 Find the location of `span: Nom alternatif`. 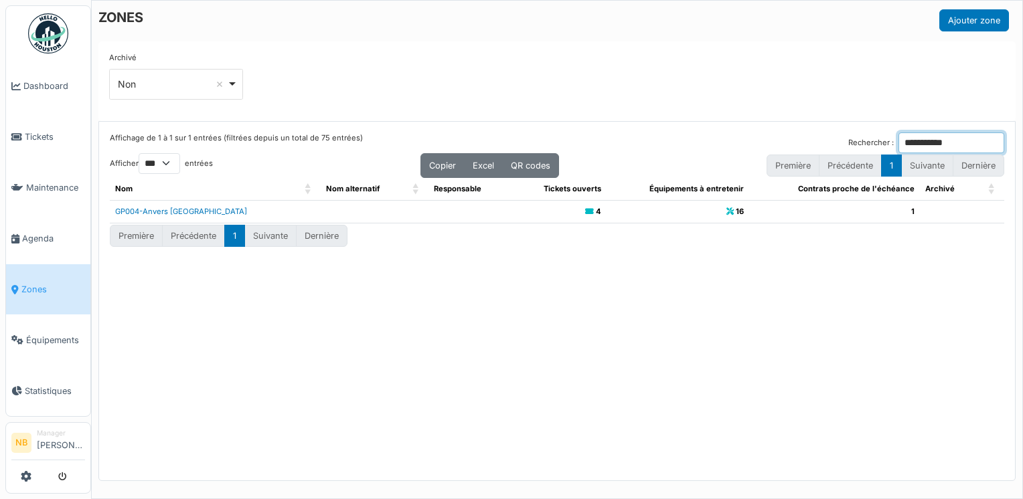

span: Nom alternatif is located at coordinates (353, 189).